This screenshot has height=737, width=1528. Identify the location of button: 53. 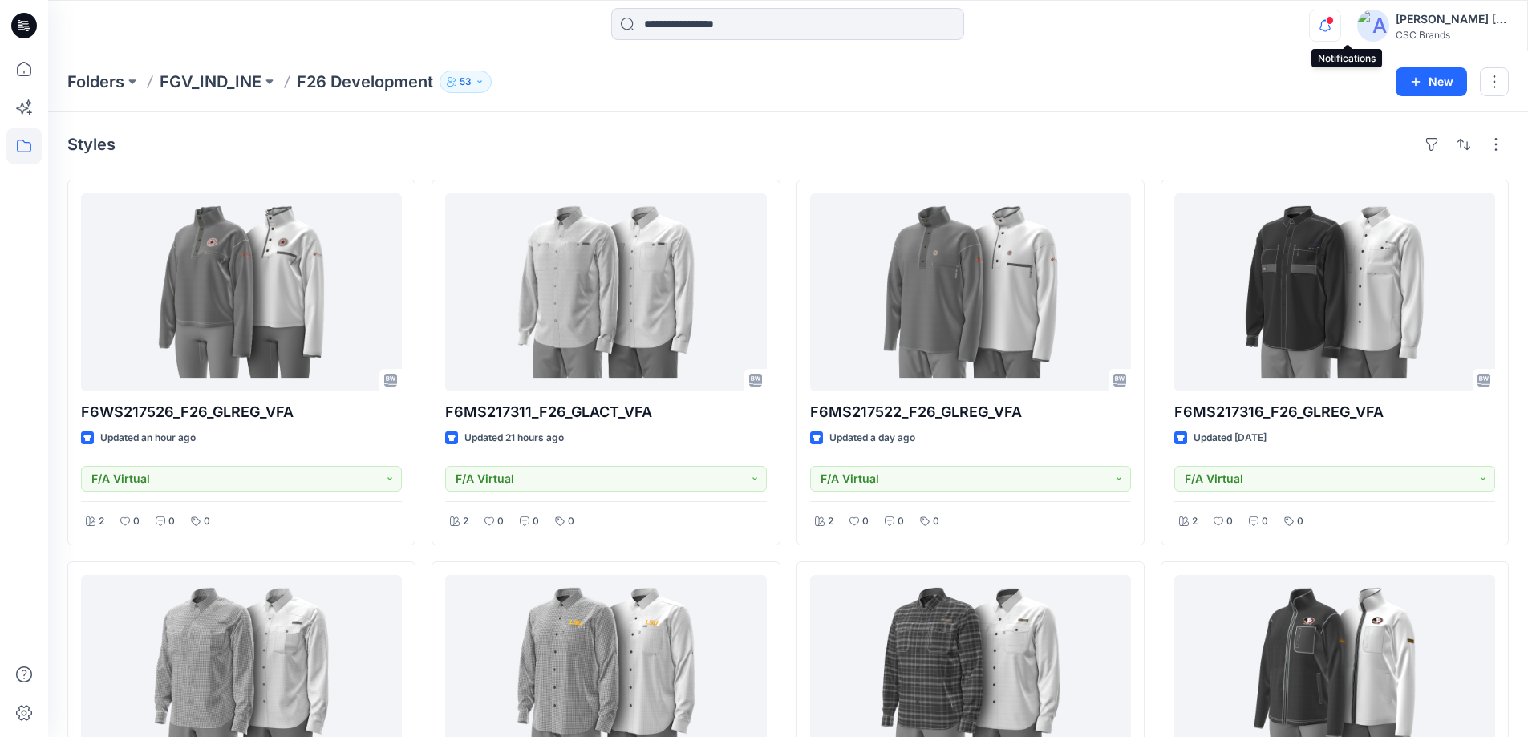
(465, 82).